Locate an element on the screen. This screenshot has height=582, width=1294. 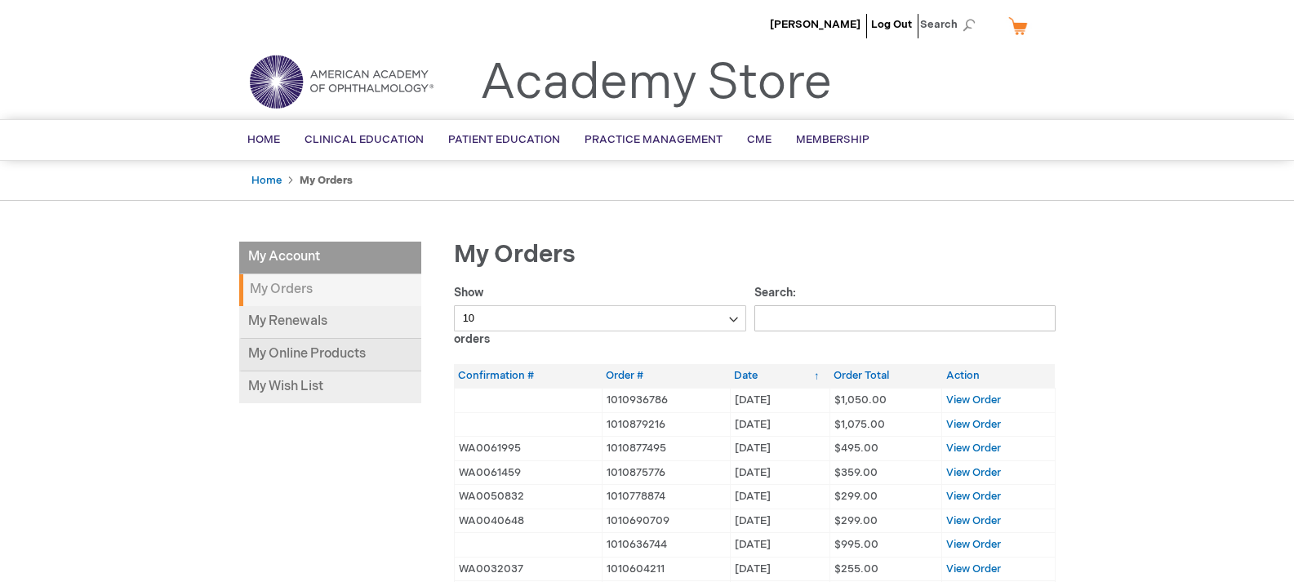
label: Search: is located at coordinates (904, 305).